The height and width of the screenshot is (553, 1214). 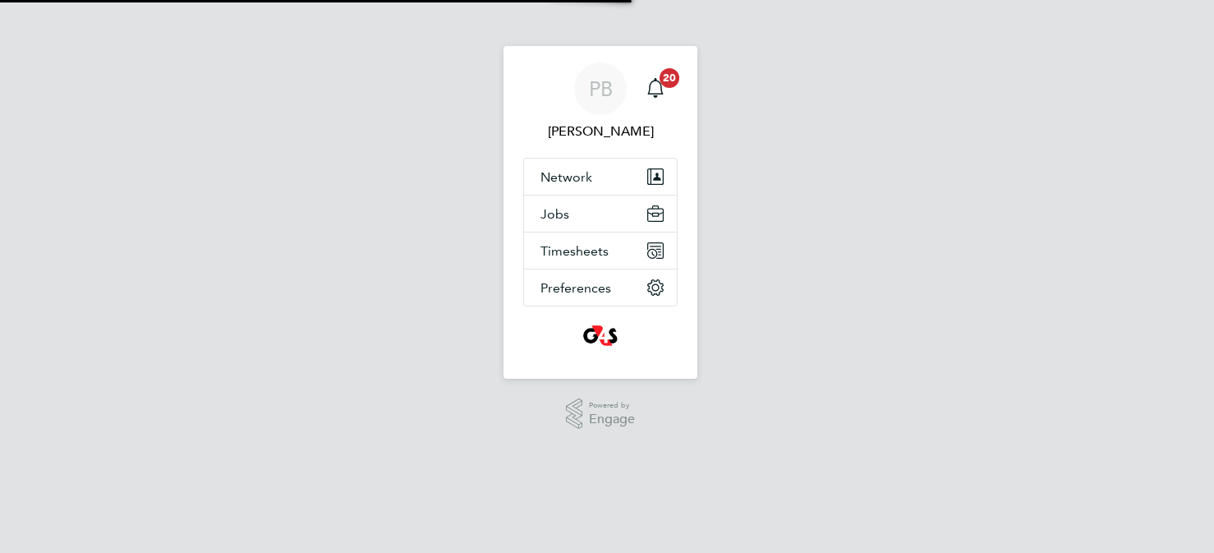 I want to click on span: Timesheets, so click(x=574, y=251).